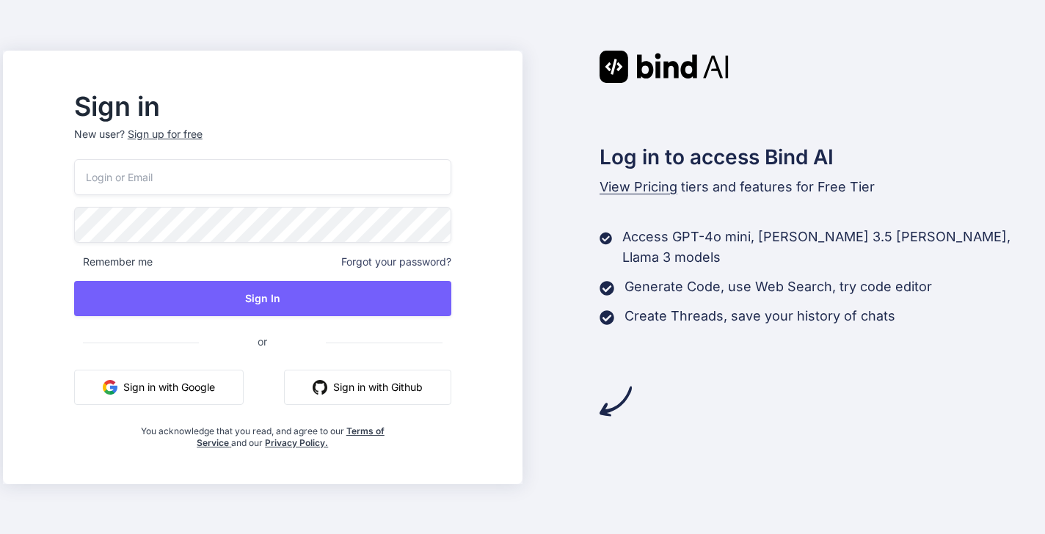 This screenshot has height=534, width=1045. Describe the element at coordinates (320, 387) in the screenshot. I see `img: github` at that location.